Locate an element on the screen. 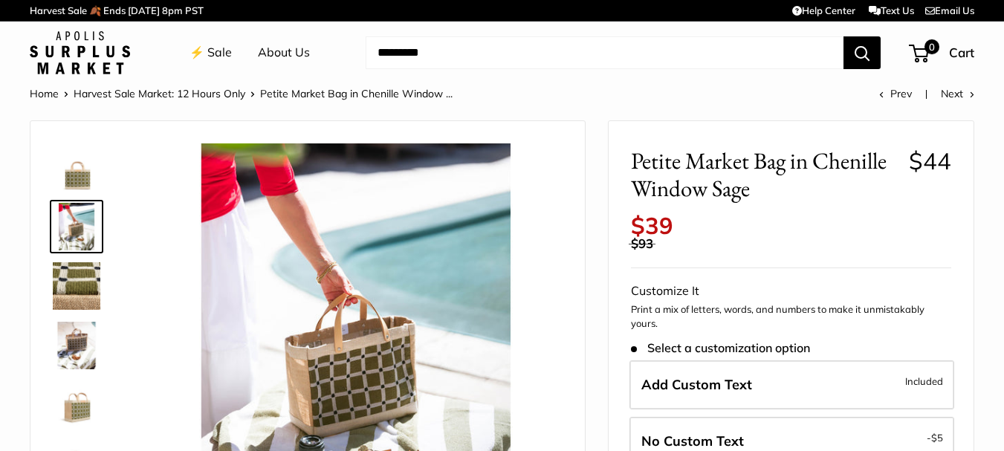 The width and height of the screenshot is (1004, 451). span: Petite Market Bag in Chenille Window Sage is located at coordinates (764, 175).